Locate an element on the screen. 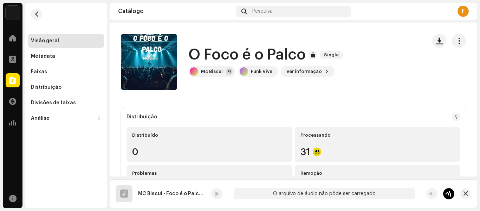 Image resolution: width=480 pixels, height=211 pixels. span: Single is located at coordinates (332, 55).